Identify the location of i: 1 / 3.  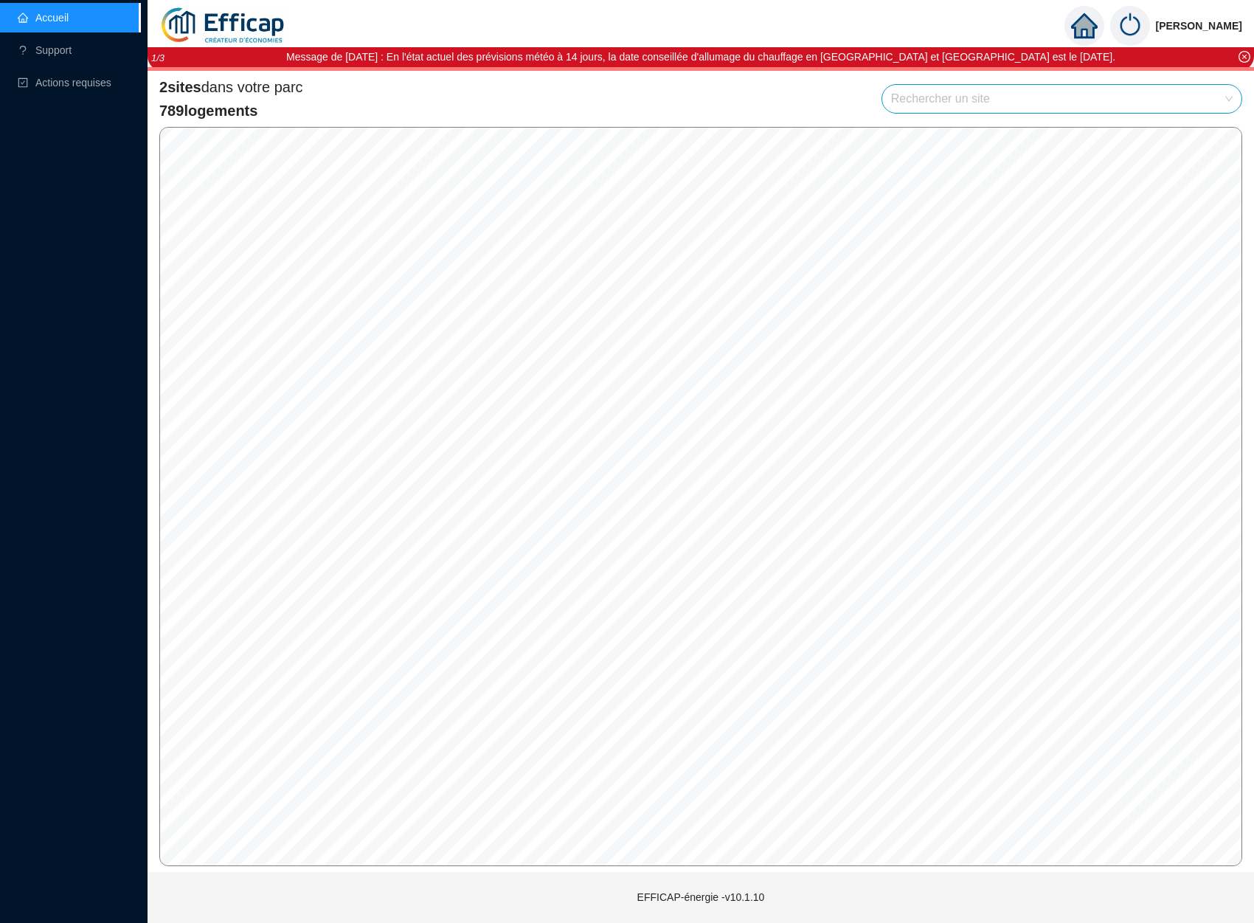
(158, 58).